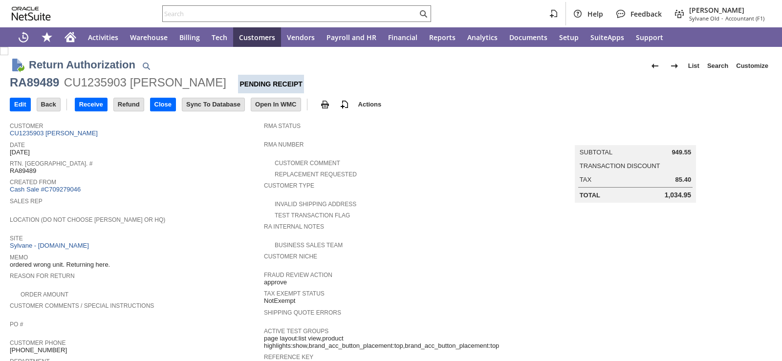 The image size is (782, 361). Describe the element at coordinates (290, 257) in the screenshot. I see `a: Customer Niche` at that location.